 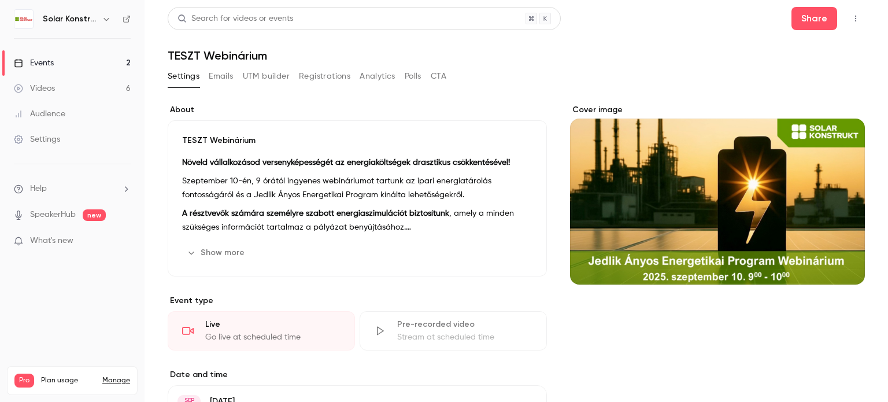 I want to click on button: Polls, so click(x=413, y=76).